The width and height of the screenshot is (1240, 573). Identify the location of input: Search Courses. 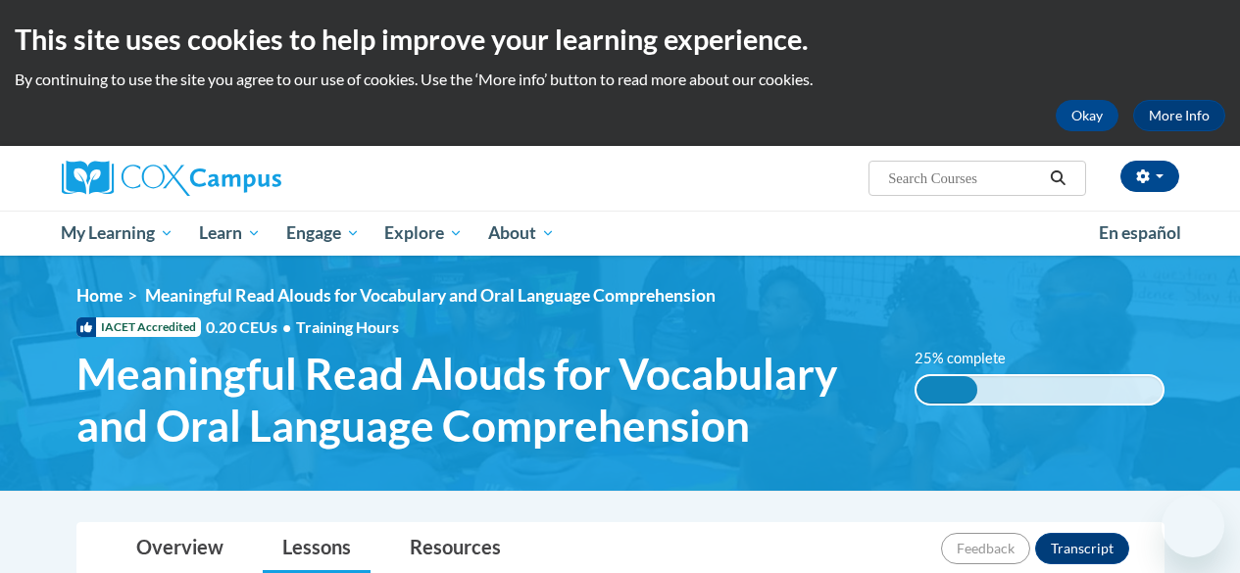
(964, 178).